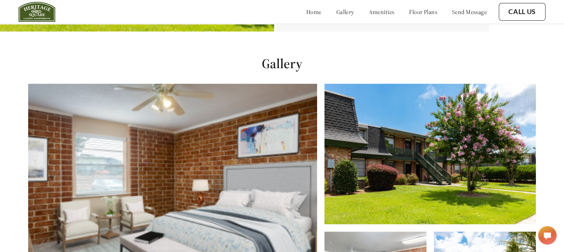 The height and width of the screenshot is (252, 564). What do you see at coordinates (522, 12) in the screenshot?
I see `a: Call Us` at bounding box center [522, 12].